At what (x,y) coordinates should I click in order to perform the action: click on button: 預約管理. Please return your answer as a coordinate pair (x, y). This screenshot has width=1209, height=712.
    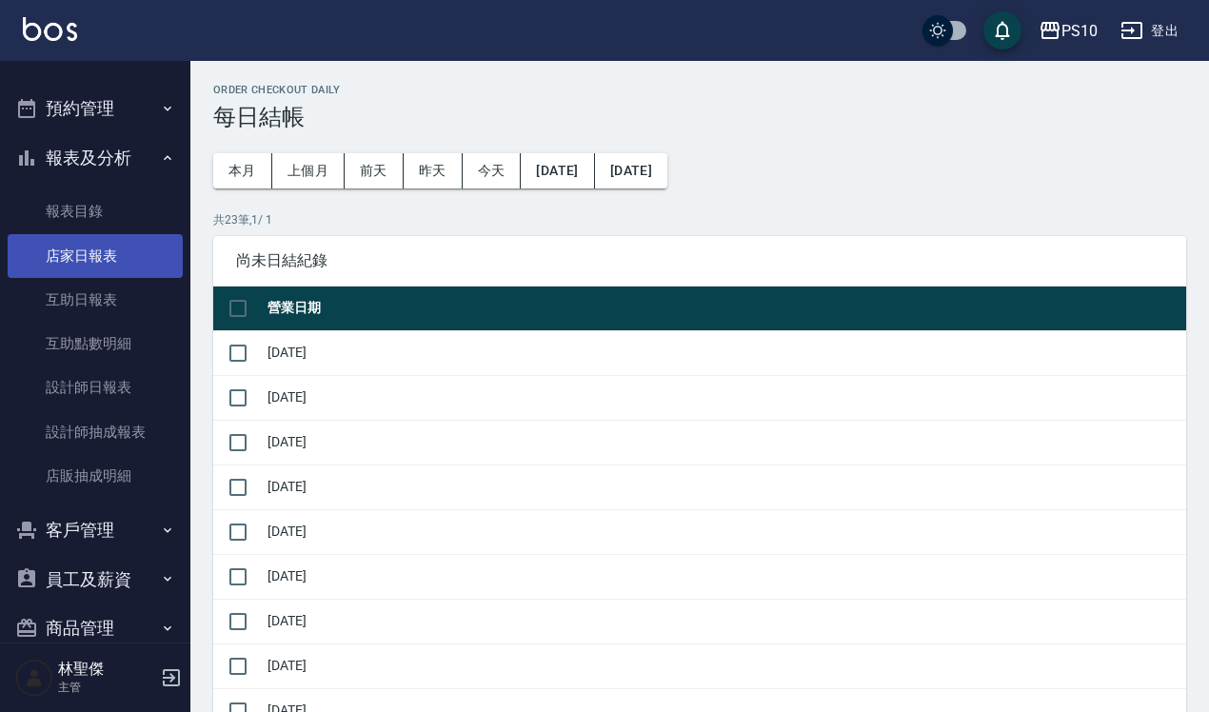
    Looking at the image, I should click on (95, 109).